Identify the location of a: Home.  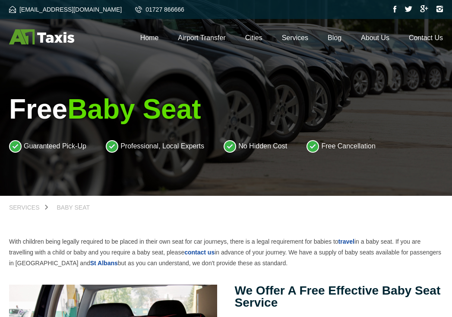
(149, 38).